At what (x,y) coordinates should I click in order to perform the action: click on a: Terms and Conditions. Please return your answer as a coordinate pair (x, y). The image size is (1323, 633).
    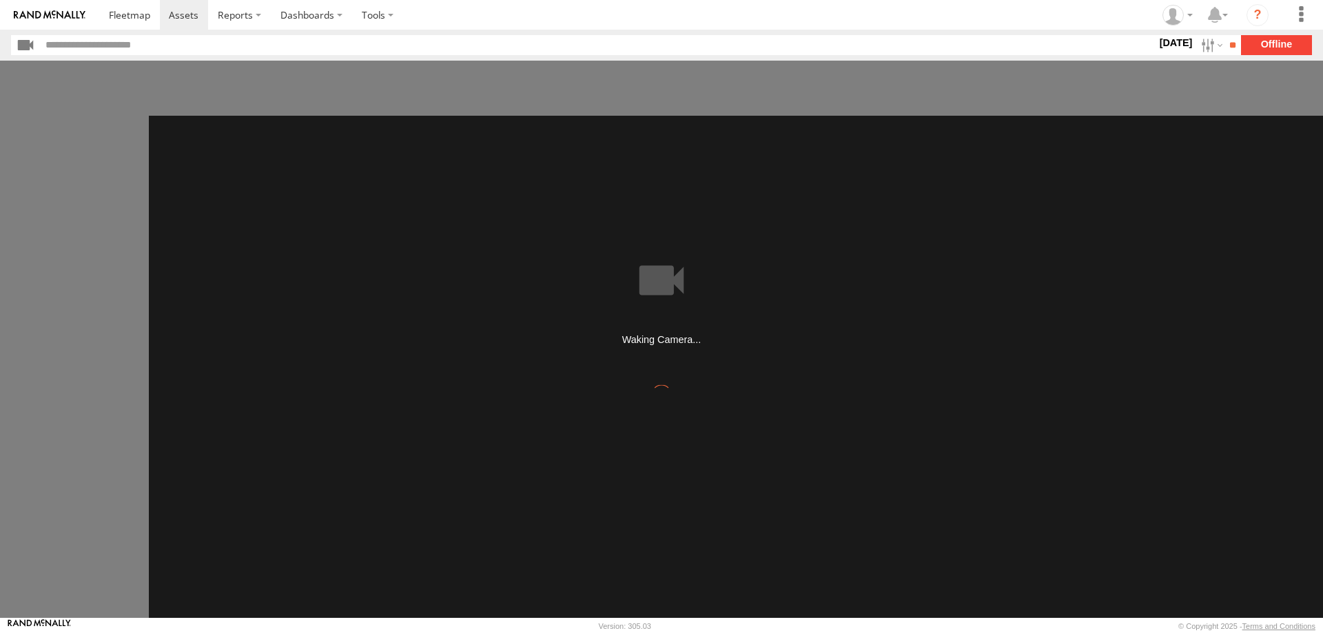
    Looking at the image, I should click on (1279, 626).